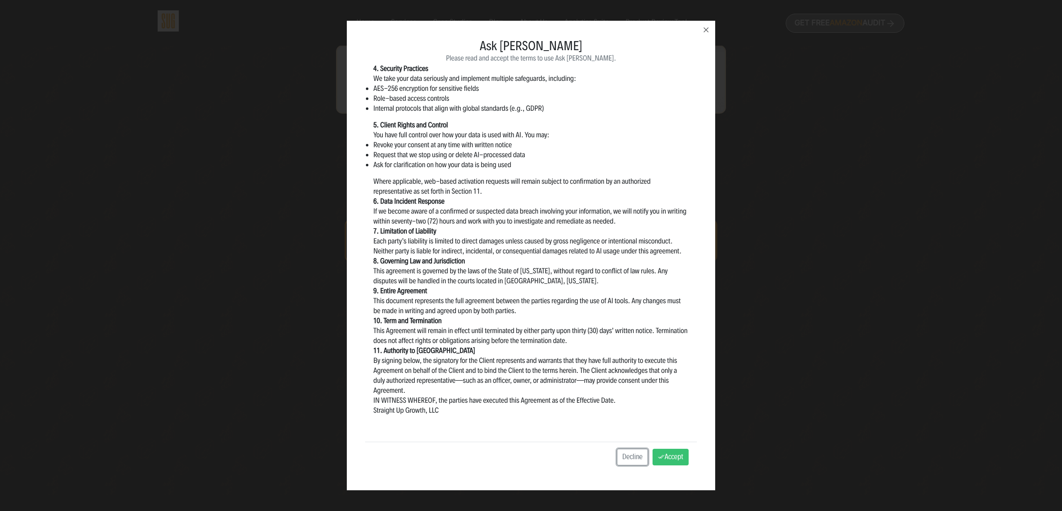 Image resolution: width=1062 pixels, height=511 pixels. I want to click on strong: 8. Governing Law and Jurisdiction, so click(419, 261).